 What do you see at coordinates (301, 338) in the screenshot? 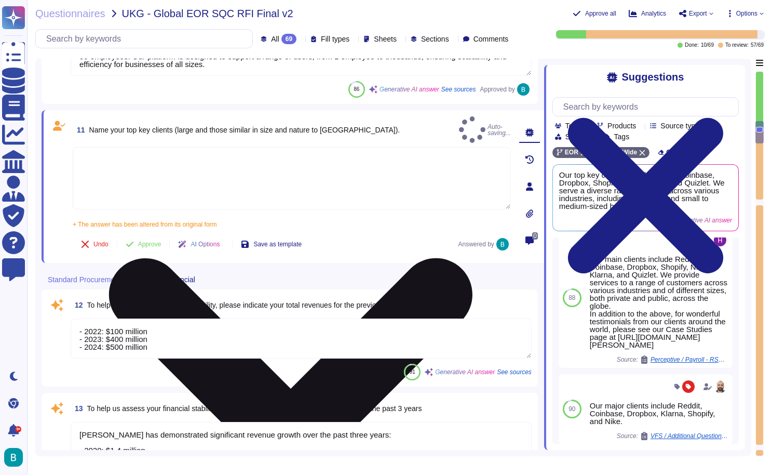
I see `textarea: - 2022: $100 million - 2023: $400 million - 2024: $500 million` at bounding box center [301, 338].